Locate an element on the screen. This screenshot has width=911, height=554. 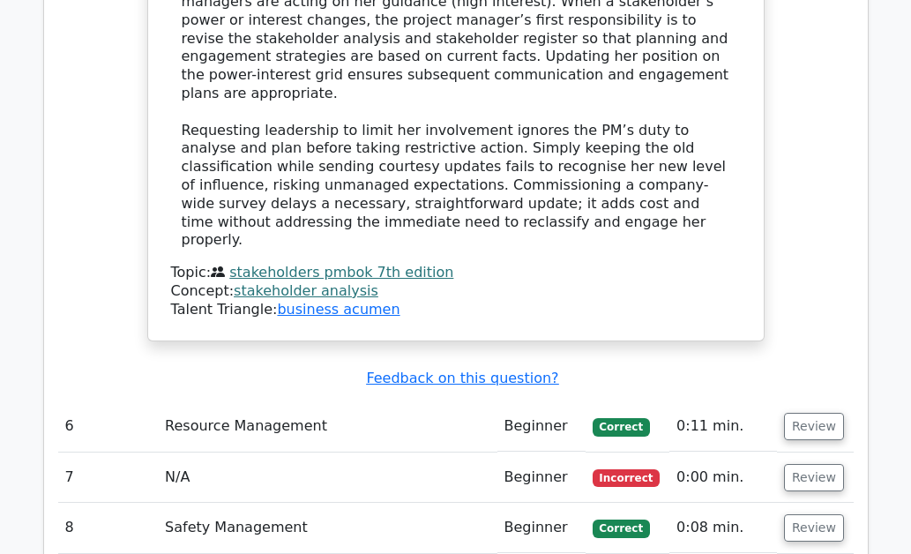
span: Incorrect is located at coordinates (626, 478).